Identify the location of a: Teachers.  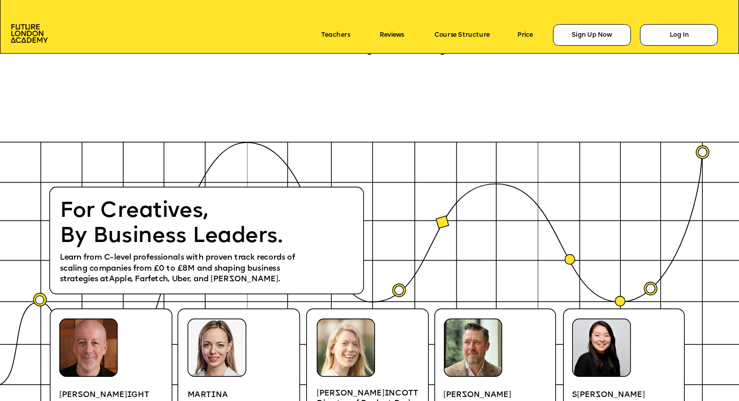
(335, 35).